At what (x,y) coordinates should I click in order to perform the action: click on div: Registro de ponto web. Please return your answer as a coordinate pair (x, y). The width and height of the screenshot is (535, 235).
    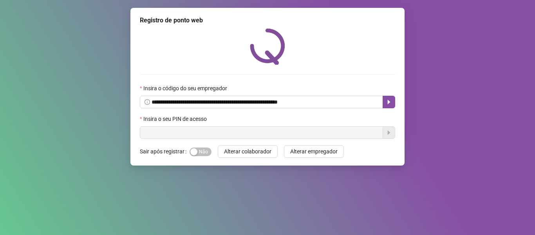
    Looking at the image, I should click on (267, 20).